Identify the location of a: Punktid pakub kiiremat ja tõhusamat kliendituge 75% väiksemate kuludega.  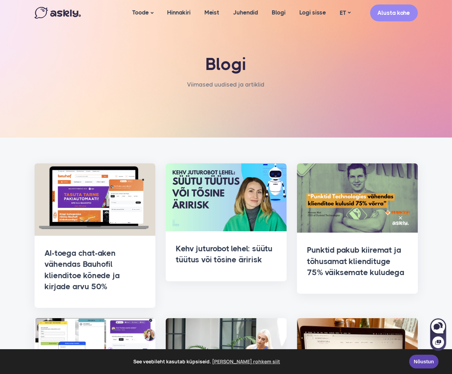
(355, 261).